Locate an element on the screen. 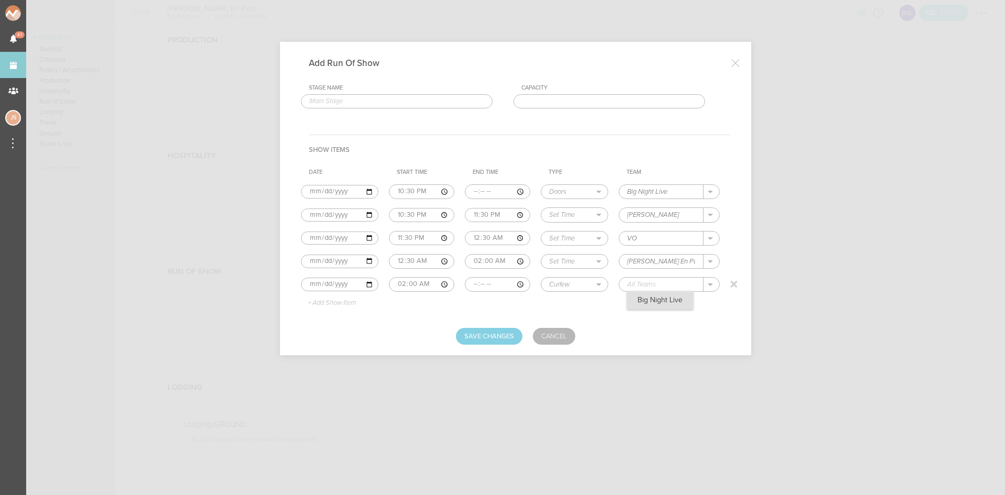  div: Jessica Smith is located at coordinates (13, 118).